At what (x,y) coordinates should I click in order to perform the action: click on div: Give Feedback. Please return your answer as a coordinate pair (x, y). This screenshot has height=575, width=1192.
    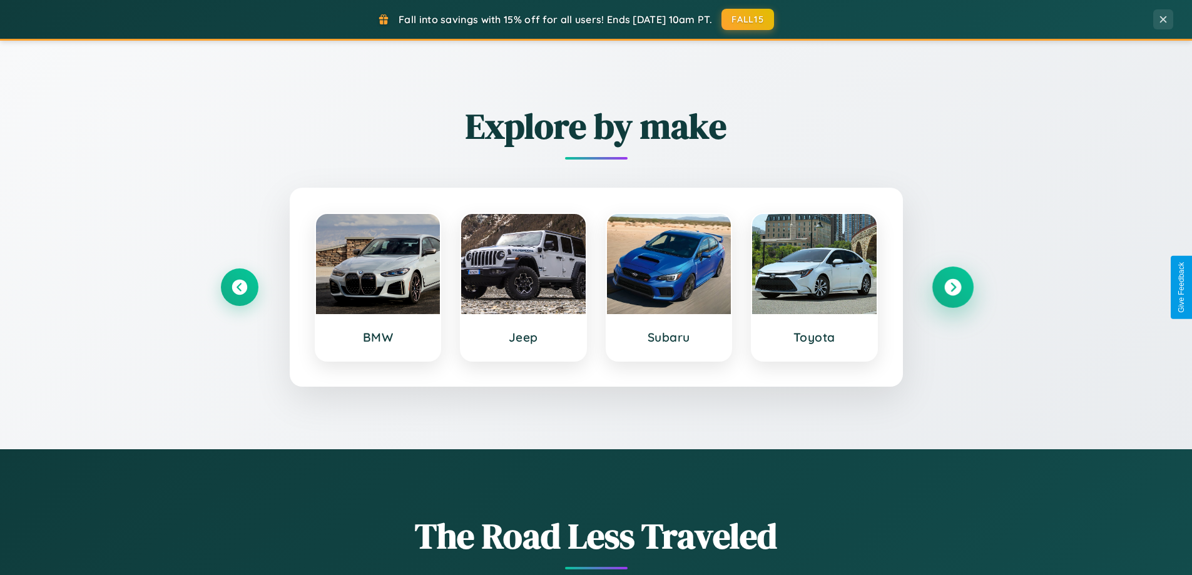
    Looking at the image, I should click on (1181, 287).